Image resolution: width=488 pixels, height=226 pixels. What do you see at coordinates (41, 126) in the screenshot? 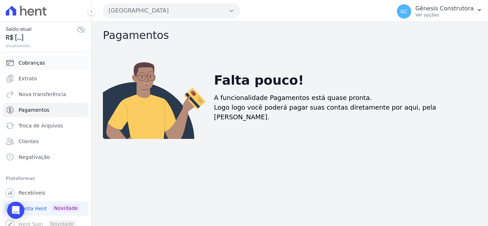
I see `span: Troca de Arquivos` at bounding box center [41, 126].